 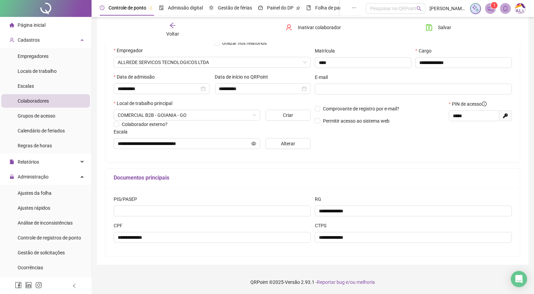 What do you see at coordinates (313, 178) in the screenshot?
I see `h5: Documentos principais` at bounding box center [313, 178].